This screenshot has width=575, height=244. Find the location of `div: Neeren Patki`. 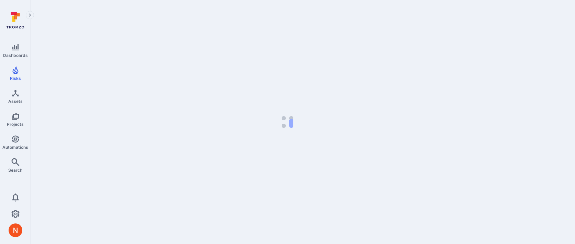

div: Neeren Patki is located at coordinates (15, 231).